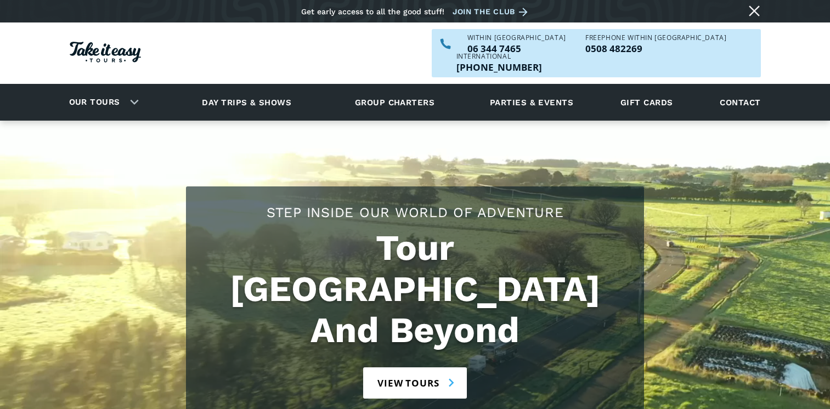  I want to click on div: Get early access to all the good stuff!, so click(373, 12).